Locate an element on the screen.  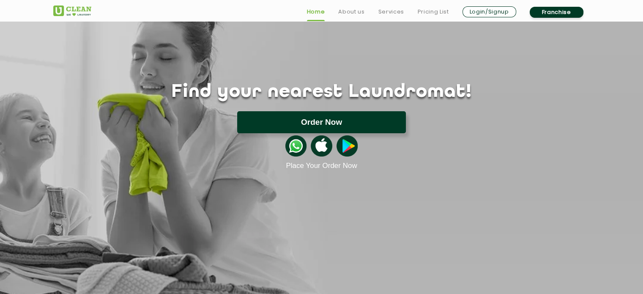
a: Place Your Order Now is located at coordinates (321, 166).